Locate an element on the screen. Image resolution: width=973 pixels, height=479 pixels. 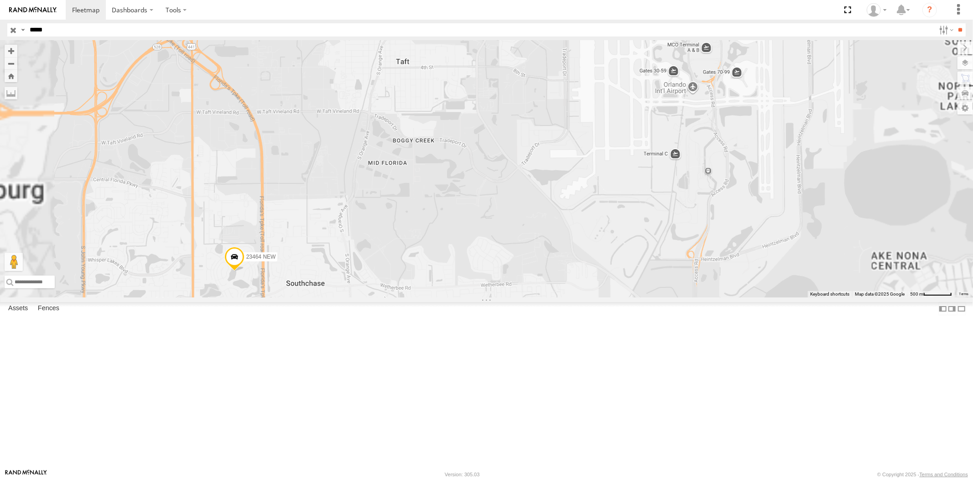
a: Visit our Website is located at coordinates (26, 474).